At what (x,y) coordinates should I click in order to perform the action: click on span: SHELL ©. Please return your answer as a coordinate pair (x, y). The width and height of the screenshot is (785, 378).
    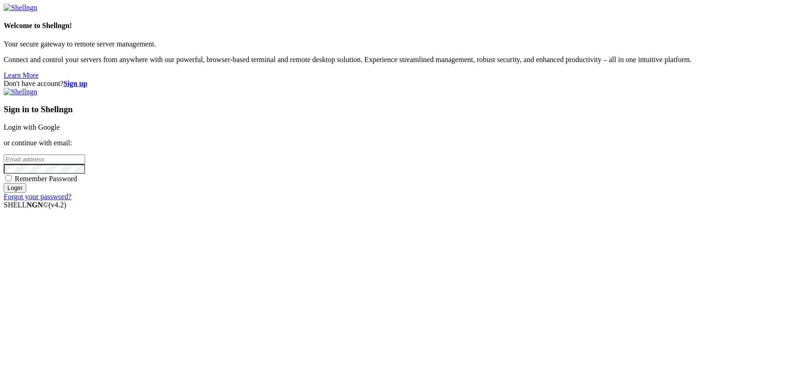
    Looking at the image, I should click on (35, 205).